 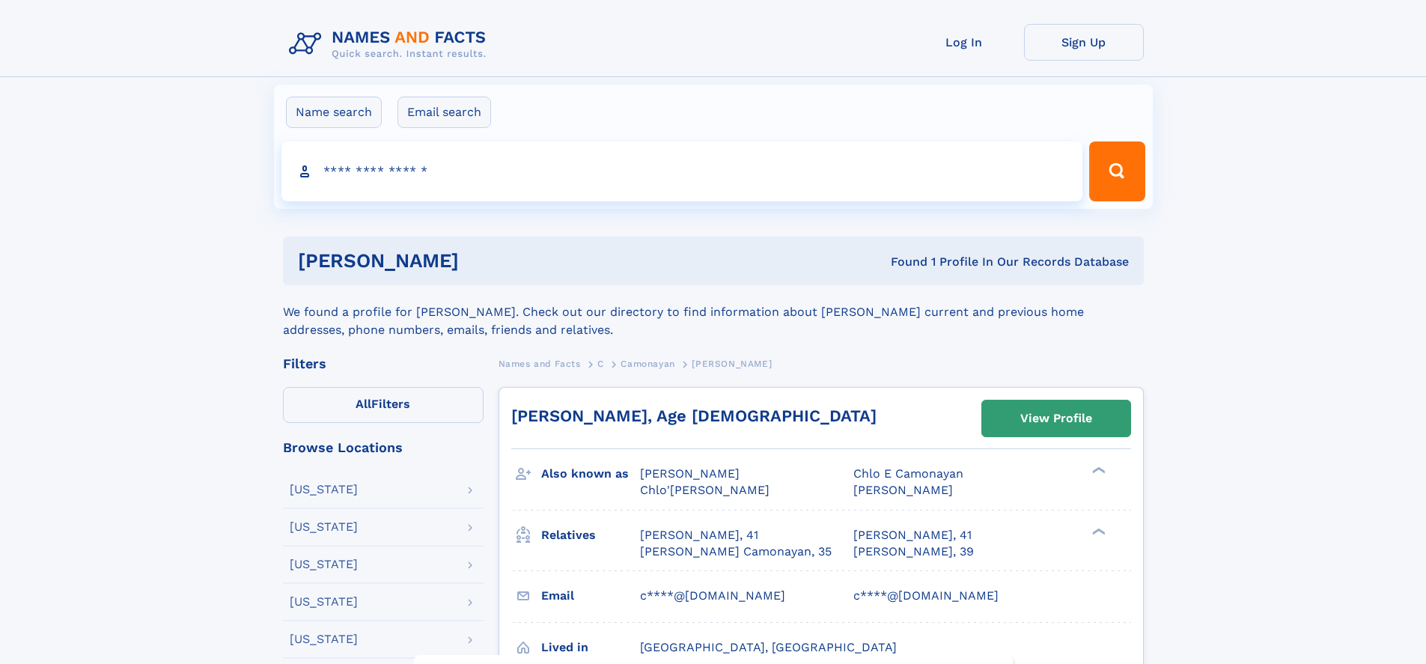 What do you see at coordinates (591, 596) in the screenshot?
I see `h3: Email` at bounding box center [591, 596].